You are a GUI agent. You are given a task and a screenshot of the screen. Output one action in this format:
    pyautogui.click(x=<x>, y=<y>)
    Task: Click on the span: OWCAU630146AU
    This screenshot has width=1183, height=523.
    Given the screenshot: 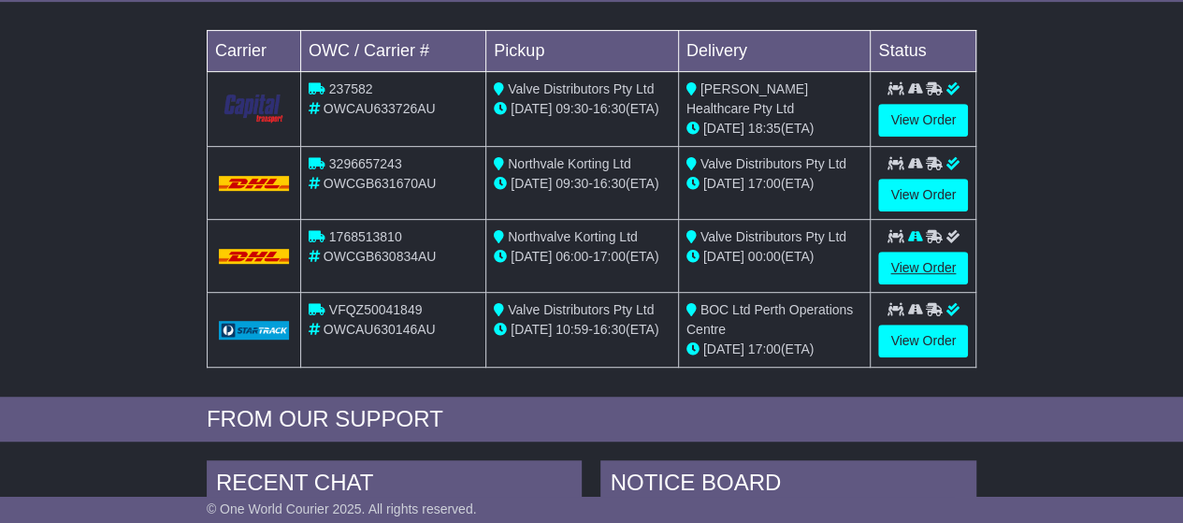 What is the action you would take?
    pyautogui.click(x=380, y=329)
    